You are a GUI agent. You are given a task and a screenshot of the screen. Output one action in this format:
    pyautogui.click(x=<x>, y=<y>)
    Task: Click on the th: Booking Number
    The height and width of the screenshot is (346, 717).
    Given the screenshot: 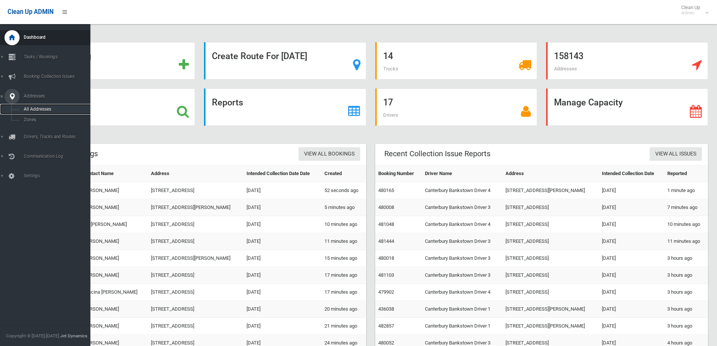 What is the action you would take?
    pyautogui.click(x=399, y=173)
    